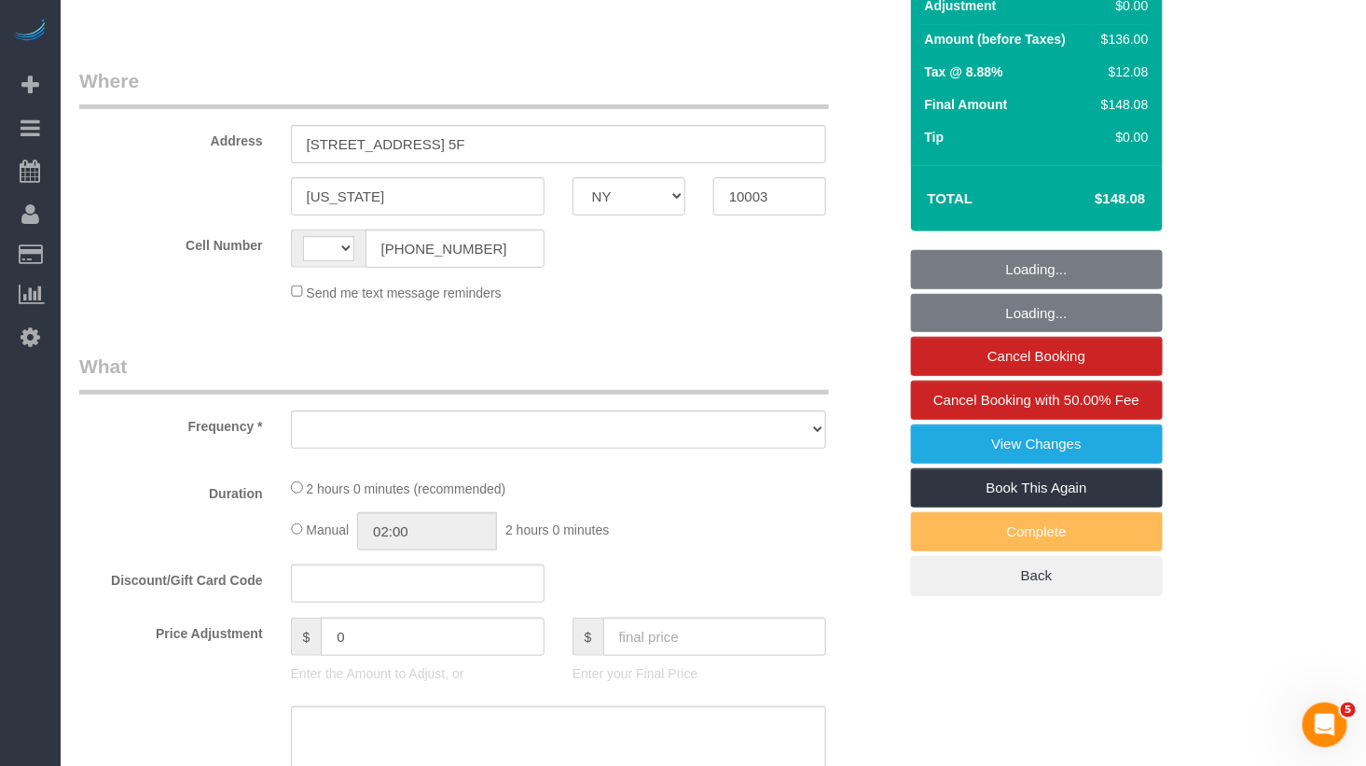  Describe the element at coordinates (995, 39) in the screenshot. I see `label: Amount (before Taxes)` at that location.